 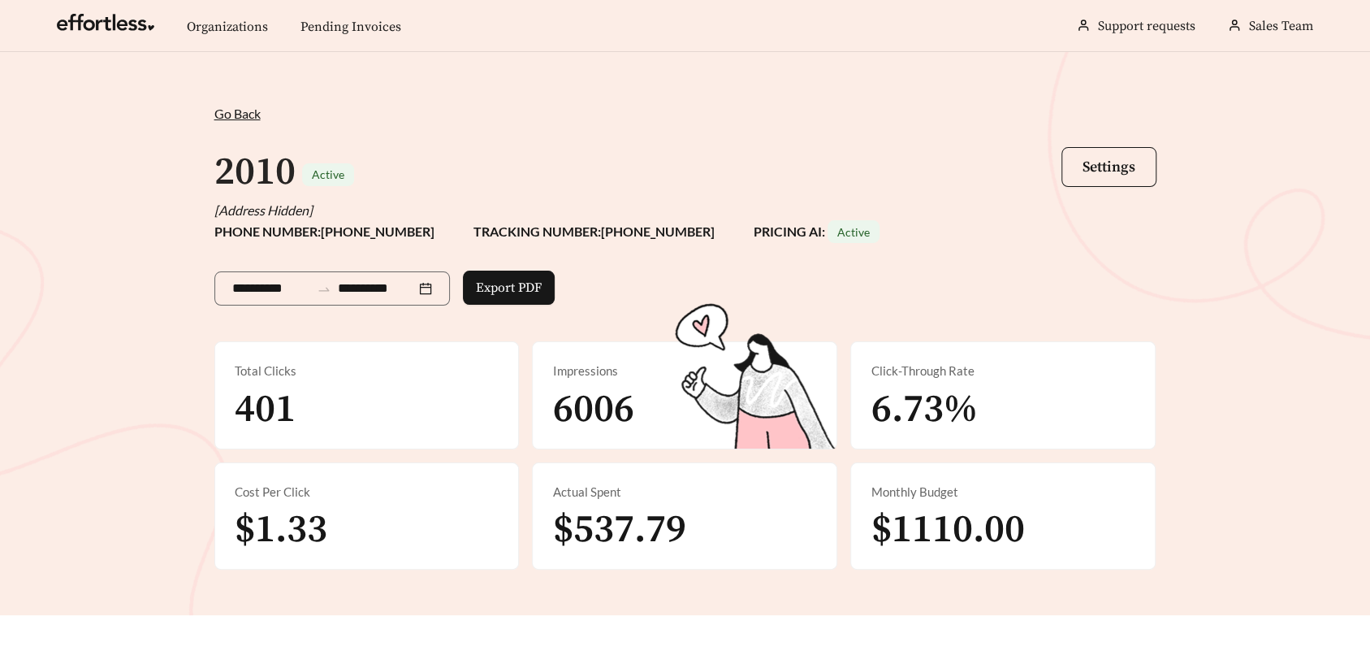 I want to click on span: Settings, so click(x=1109, y=167).